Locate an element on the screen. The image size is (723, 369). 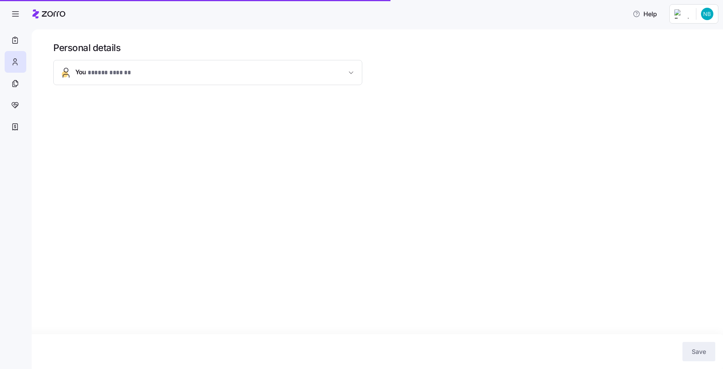
button: Help is located at coordinates (645, 14).